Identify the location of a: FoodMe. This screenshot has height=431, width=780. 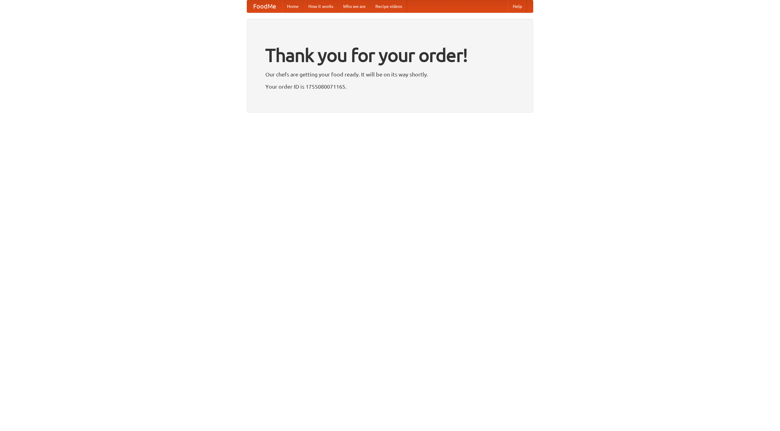
(265, 6).